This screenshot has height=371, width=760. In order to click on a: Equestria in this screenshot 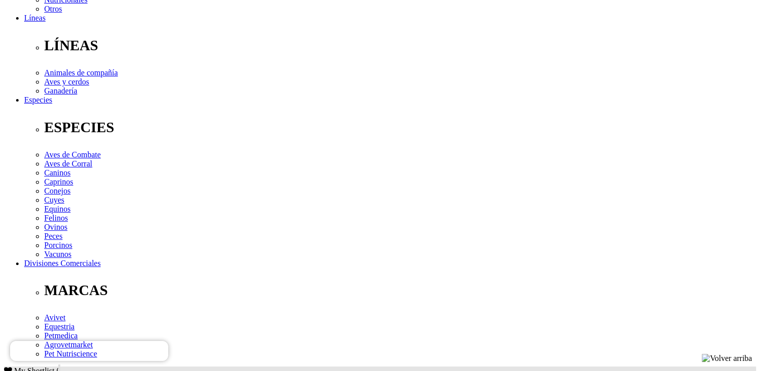, I will do `click(59, 326)`.